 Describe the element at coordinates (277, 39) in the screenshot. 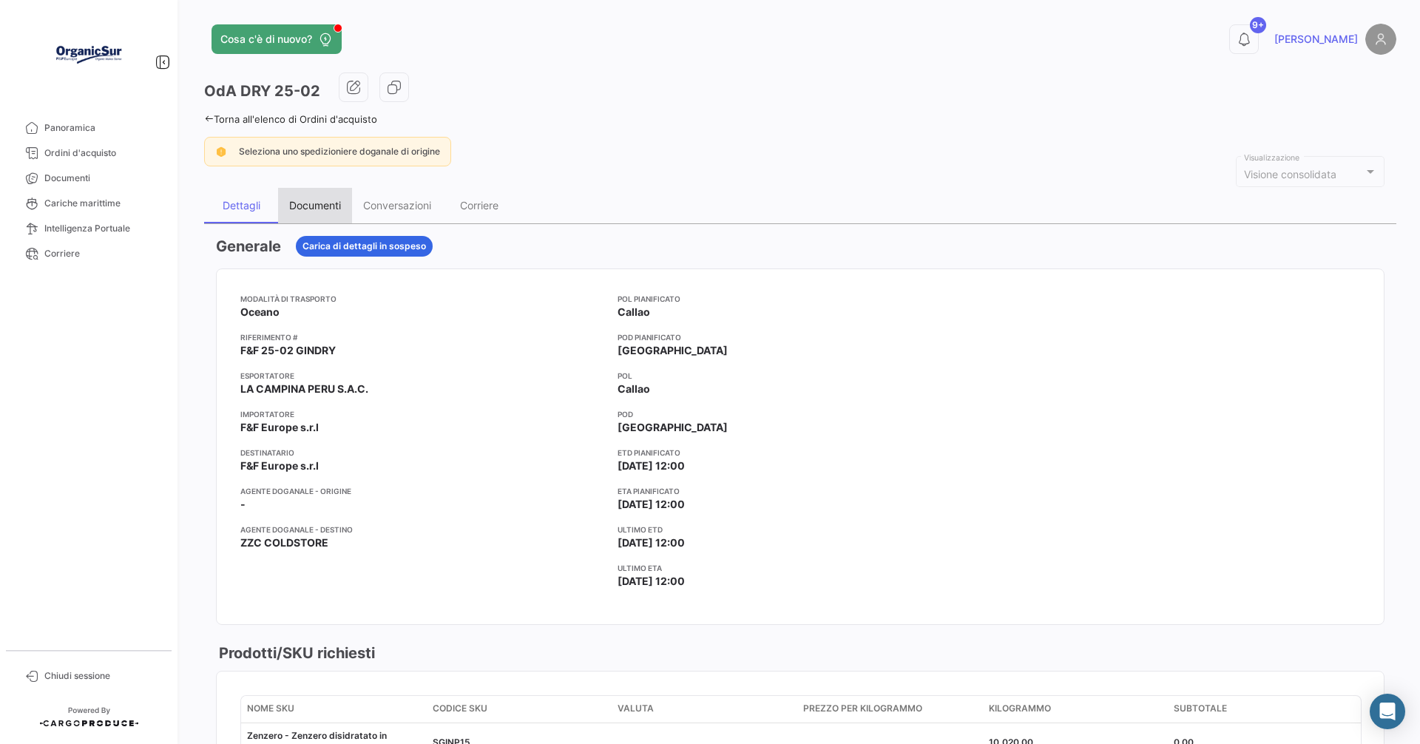

I see `button: Cosa c'è di nuovo?` at that location.